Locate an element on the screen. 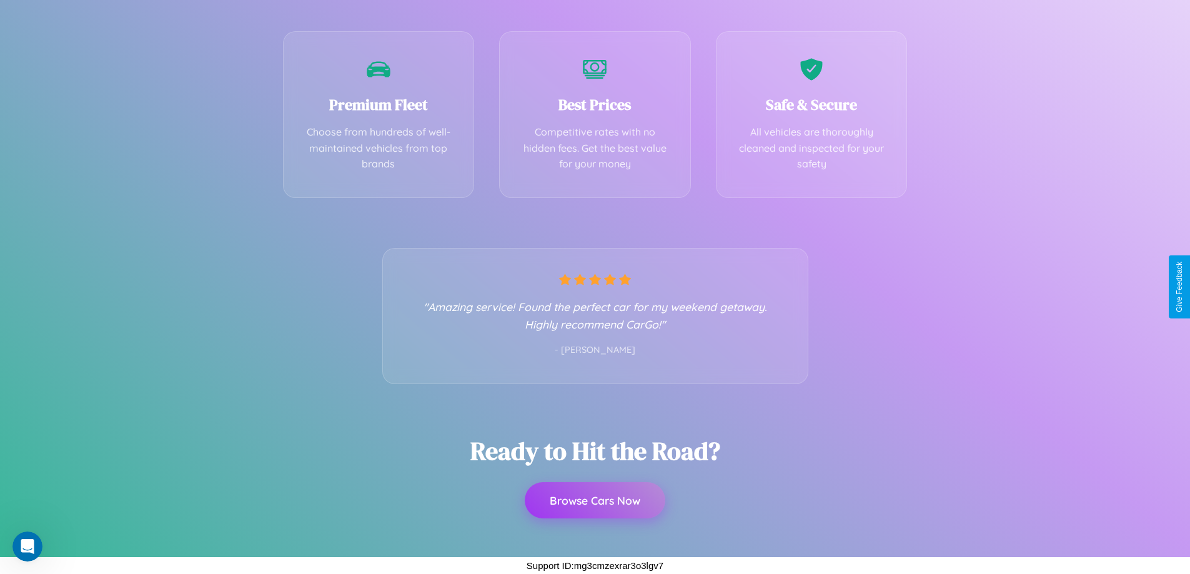 This screenshot has height=574, width=1190. h3: Safe & Secure is located at coordinates (812, 104).